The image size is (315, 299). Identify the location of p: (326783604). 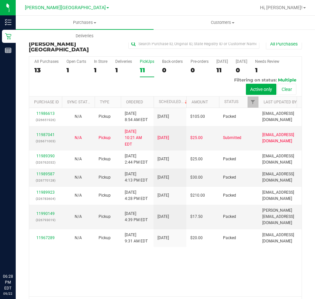
(45, 198).